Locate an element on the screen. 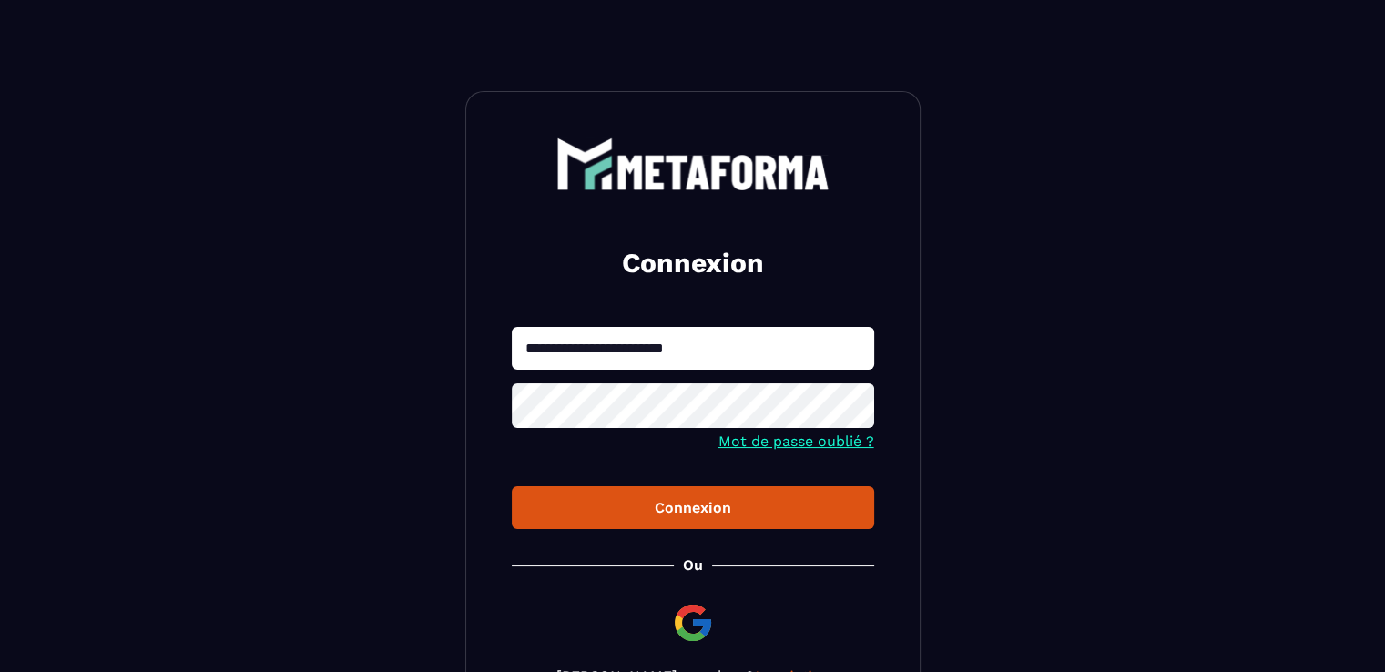  p: Ou is located at coordinates (693, 565).